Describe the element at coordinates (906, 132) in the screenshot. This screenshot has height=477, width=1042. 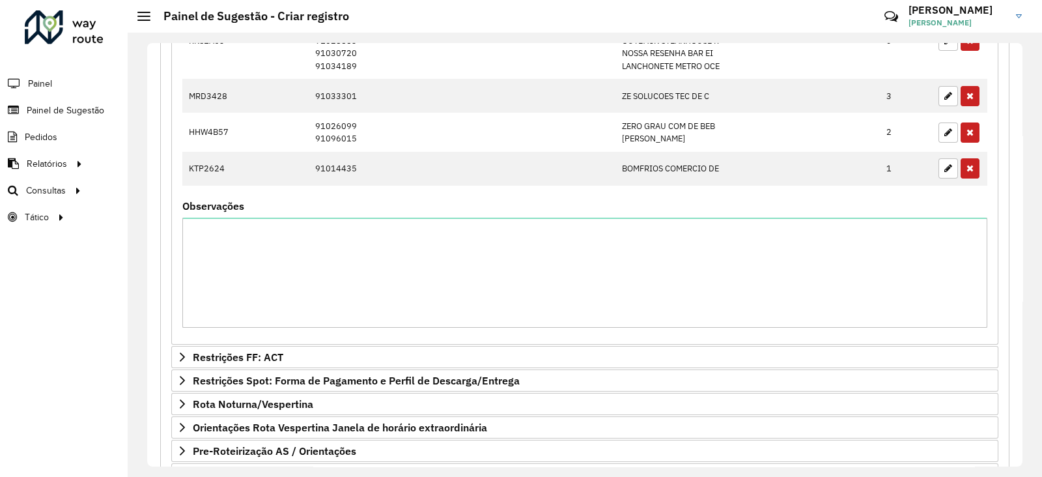
I see `td: 2` at that location.